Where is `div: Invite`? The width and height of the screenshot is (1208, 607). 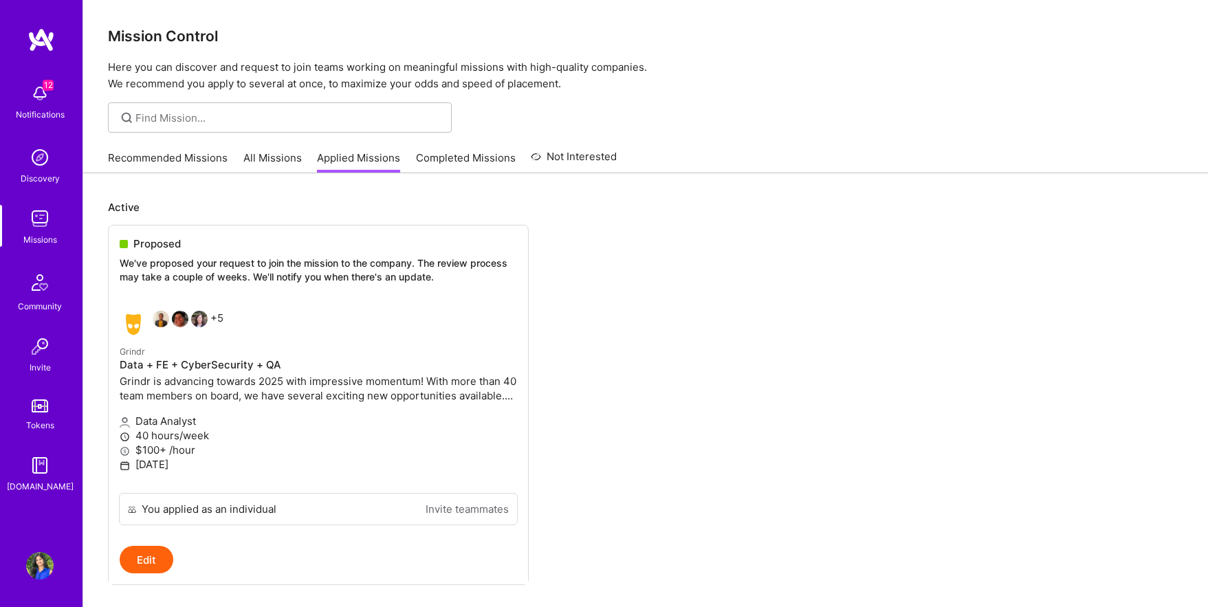 div: Invite is located at coordinates (40, 367).